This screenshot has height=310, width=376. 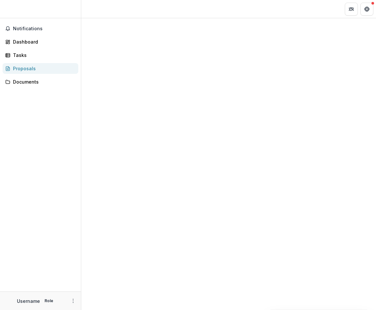 I want to click on p: Role, so click(x=49, y=301).